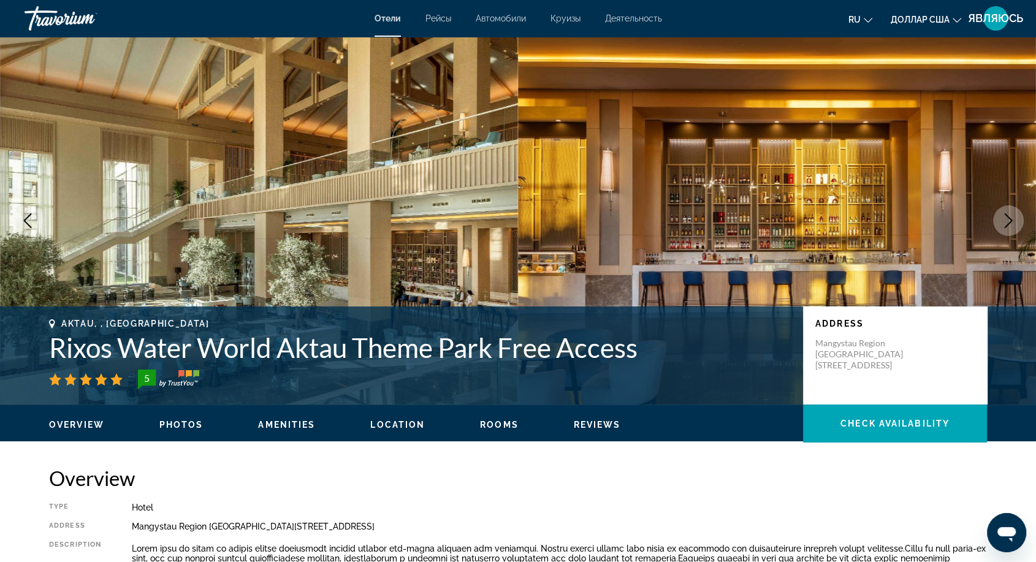 The height and width of the screenshot is (562, 1036). I want to click on button: Изменить язык, so click(860, 19).